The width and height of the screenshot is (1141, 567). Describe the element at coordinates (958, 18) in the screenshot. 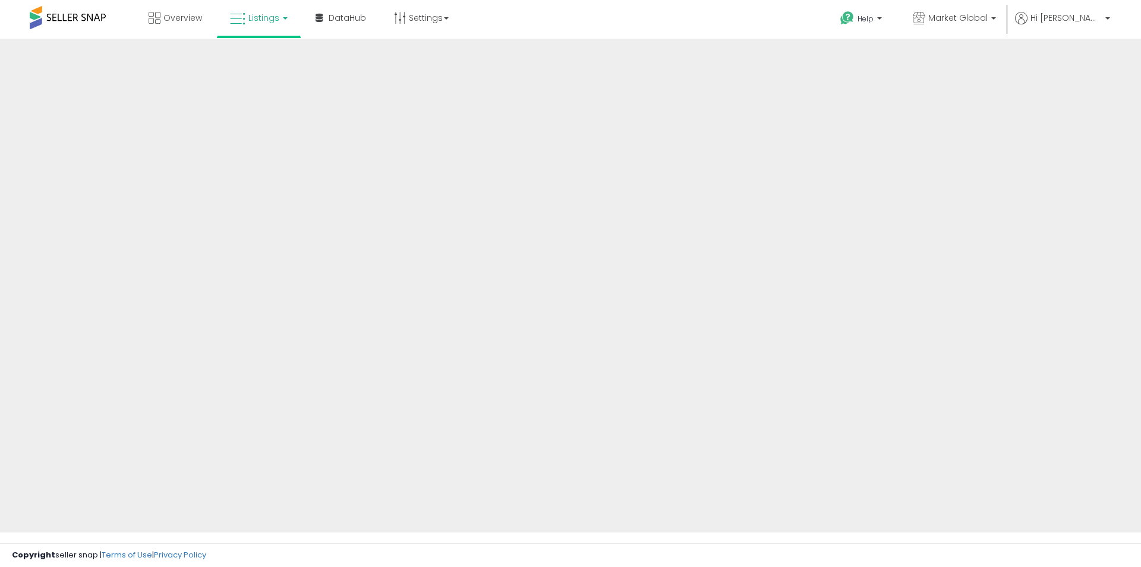

I see `span: Market Global` at that location.